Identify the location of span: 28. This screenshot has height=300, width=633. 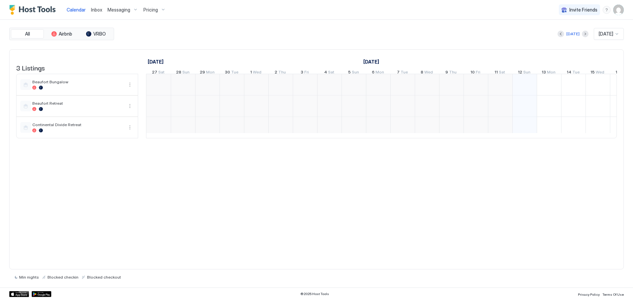
(179, 73).